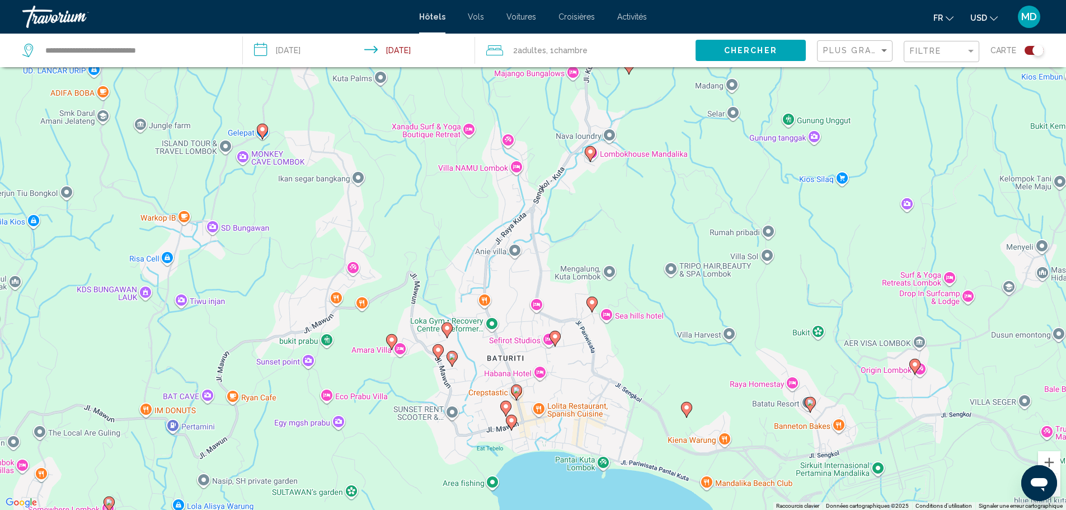  I want to click on mat-select: Sort by, so click(856, 51).